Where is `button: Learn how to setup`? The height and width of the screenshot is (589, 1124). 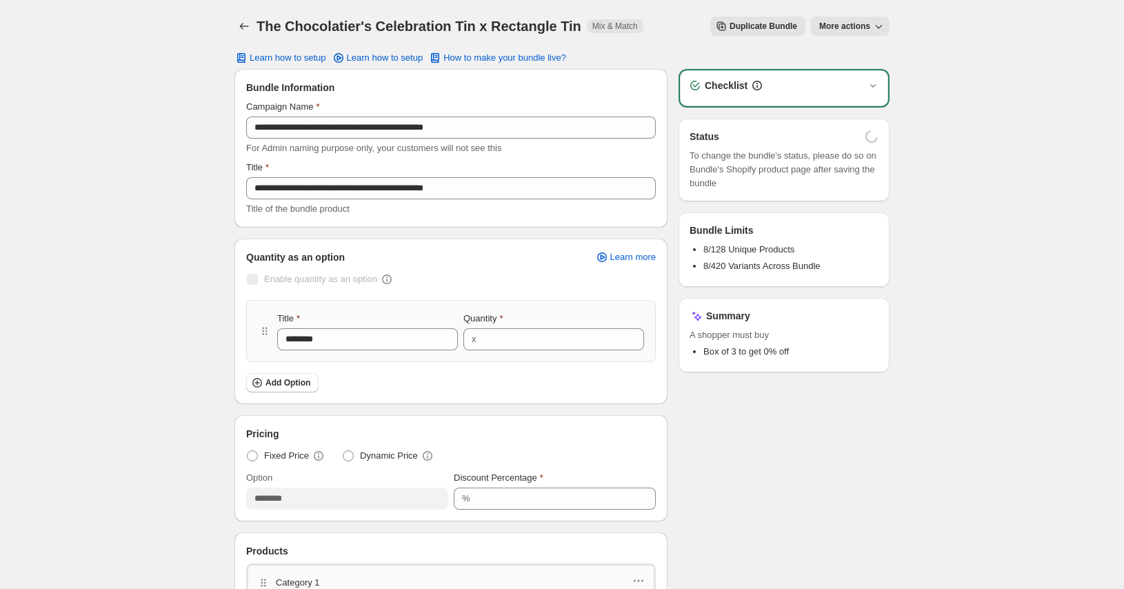
button: Learn how to setup is located at coordinates (280, 58).